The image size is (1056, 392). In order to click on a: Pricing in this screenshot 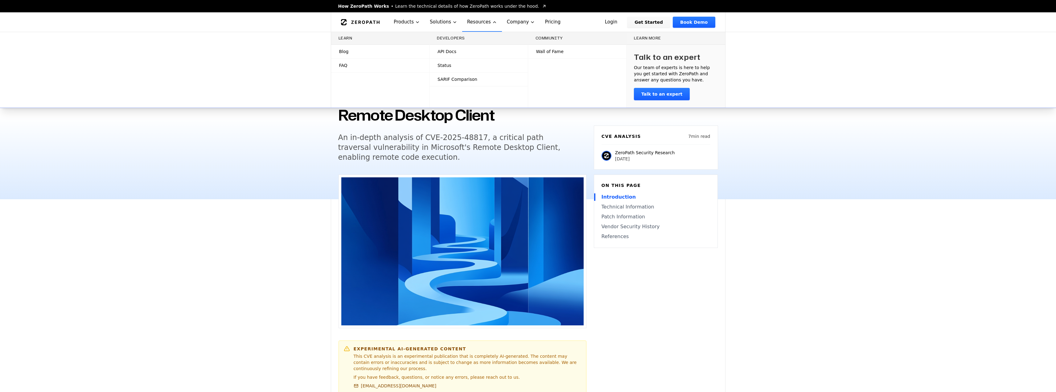, I will do `click(553, 22)`.